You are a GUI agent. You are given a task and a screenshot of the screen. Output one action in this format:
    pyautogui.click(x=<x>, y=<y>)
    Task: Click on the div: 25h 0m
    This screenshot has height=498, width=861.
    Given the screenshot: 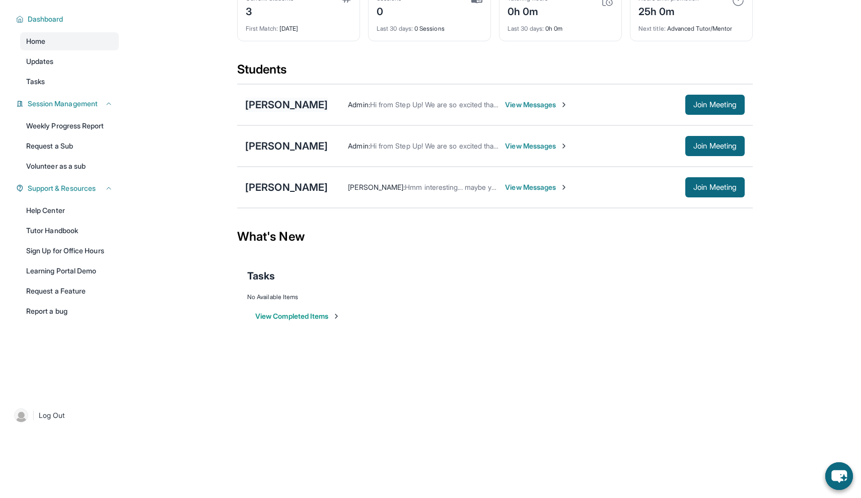 What is the action you would take?
    pyautogui.click(x=668, y=11)
    